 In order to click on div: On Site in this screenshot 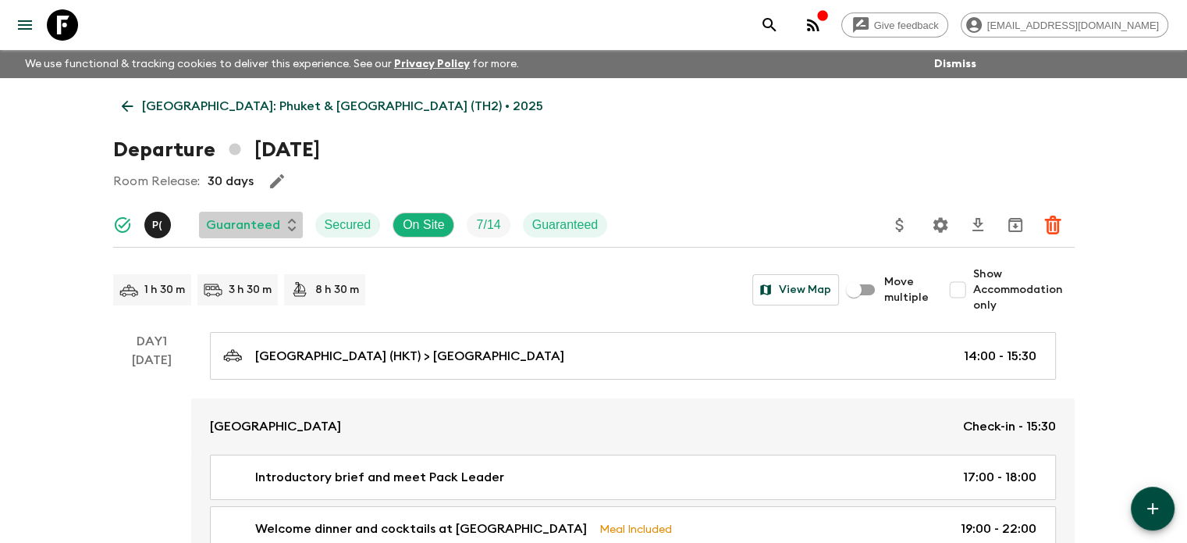, I will do `click(423, 225)`.